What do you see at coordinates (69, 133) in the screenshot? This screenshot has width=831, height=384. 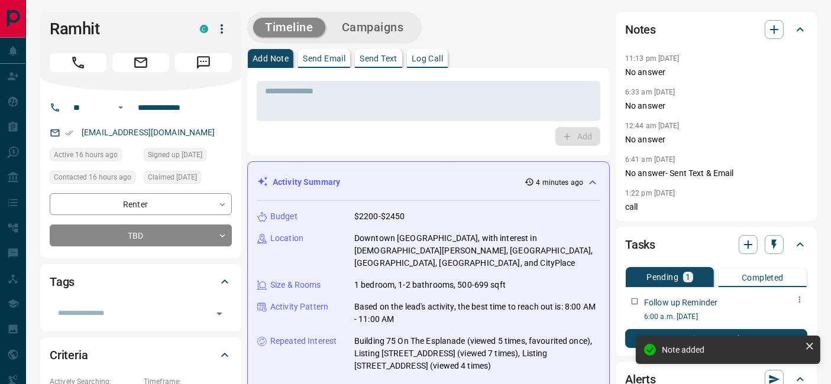 I see `svg: Email Verified` at bounding box center [69, 133].